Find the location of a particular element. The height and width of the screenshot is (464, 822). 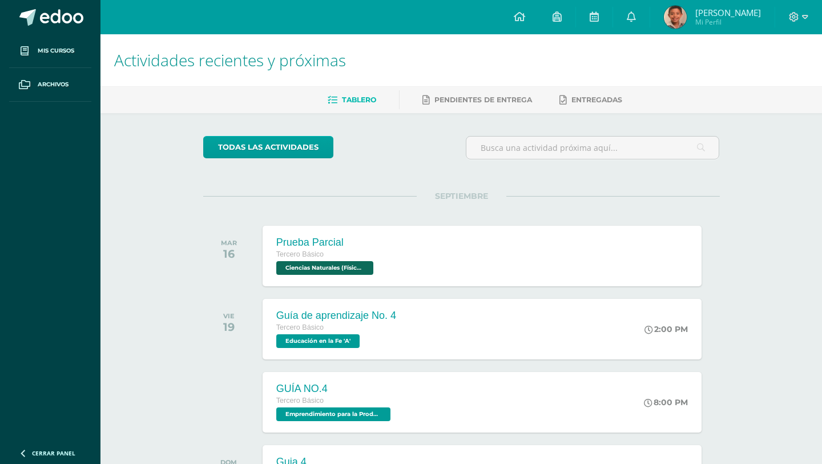

div: 2:00 PM is located at coordinates (666, 329).